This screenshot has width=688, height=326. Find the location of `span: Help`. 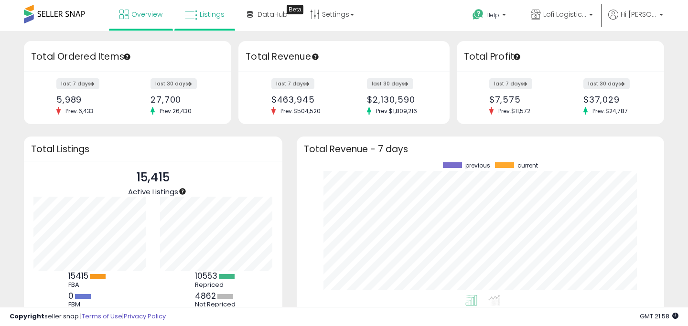

span: Help is located at coordinates (493, 15).